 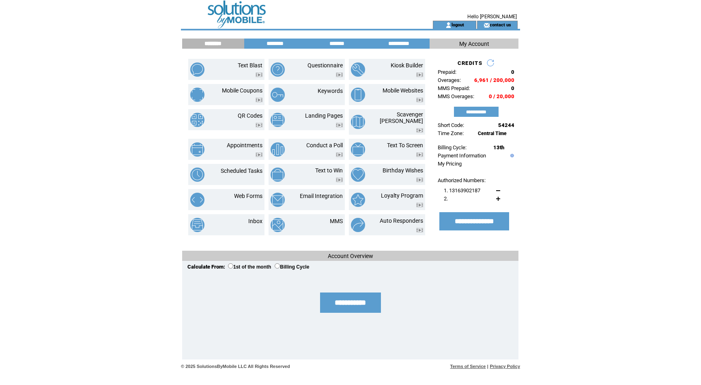 What do you see at coordinates (470, 63) in the screenshot?
I see `span: CREDITS` at bounding box center [470, 63].